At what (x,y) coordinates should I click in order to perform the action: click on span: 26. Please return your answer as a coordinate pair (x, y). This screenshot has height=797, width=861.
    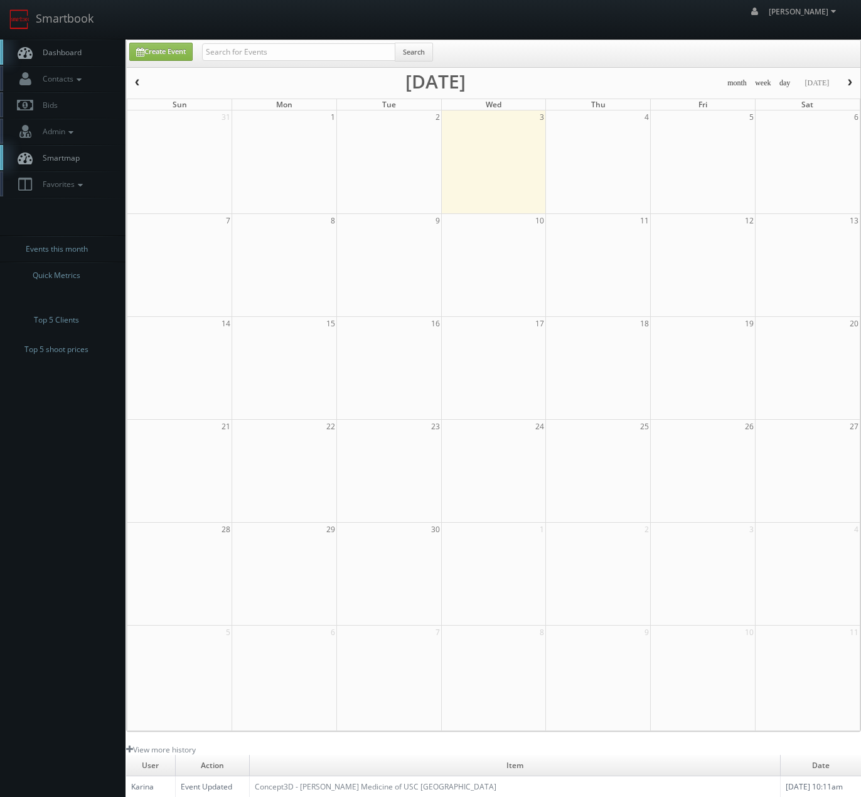
    Looking at the image, I should click on (749, 426).